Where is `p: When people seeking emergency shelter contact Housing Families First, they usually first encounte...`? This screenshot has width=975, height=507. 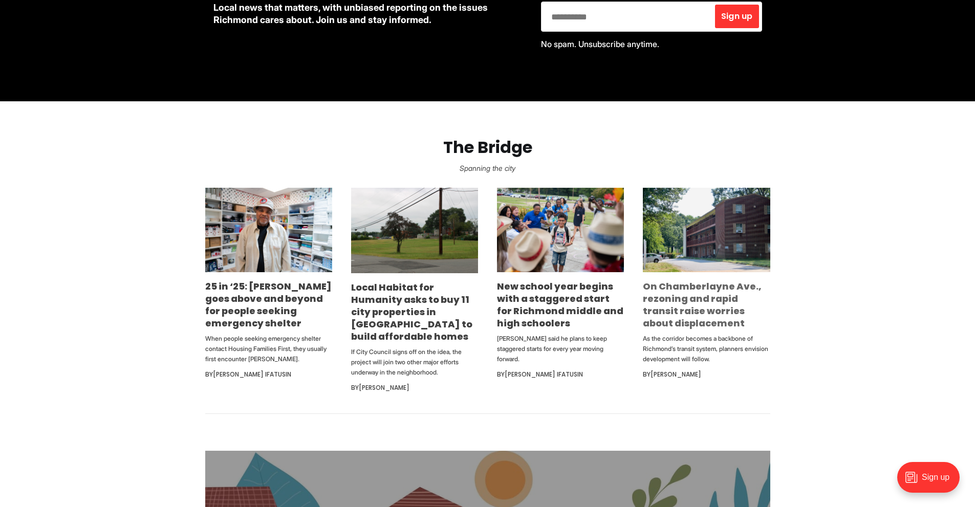 p: When people seeking emergency shelter contact Housing Families First, they usually first encounte... is located at coordinates (269, 349).